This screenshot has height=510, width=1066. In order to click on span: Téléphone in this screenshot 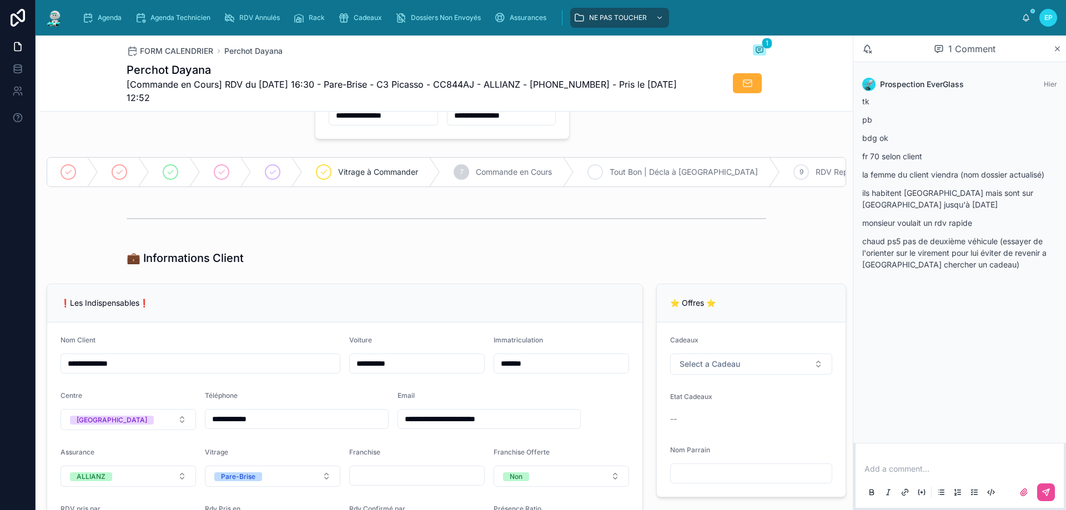, I will do `click(221, 395)`.